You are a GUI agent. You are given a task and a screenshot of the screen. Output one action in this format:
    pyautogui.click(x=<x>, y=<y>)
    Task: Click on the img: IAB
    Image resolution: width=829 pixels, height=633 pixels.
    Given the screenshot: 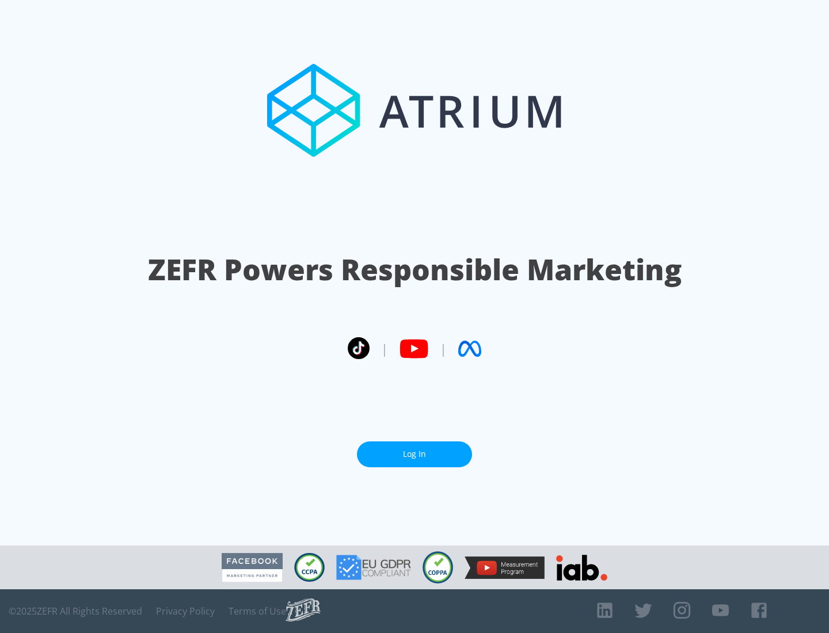 What is the action you would take?
    pyautogui.click(x=581, y=567)
    